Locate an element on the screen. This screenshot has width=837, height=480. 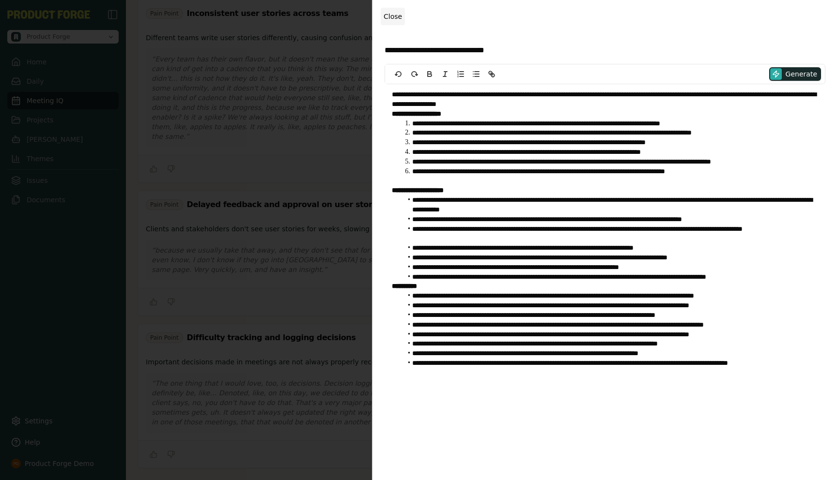
span: Generate is located at coordinates (801, 74).